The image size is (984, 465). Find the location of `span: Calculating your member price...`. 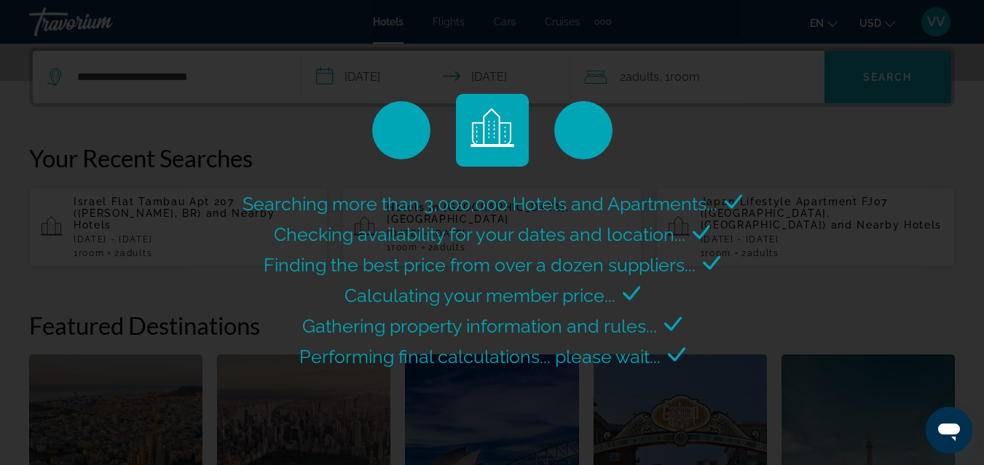

span: Calculating your member price... is located at coordinates (480, 296).